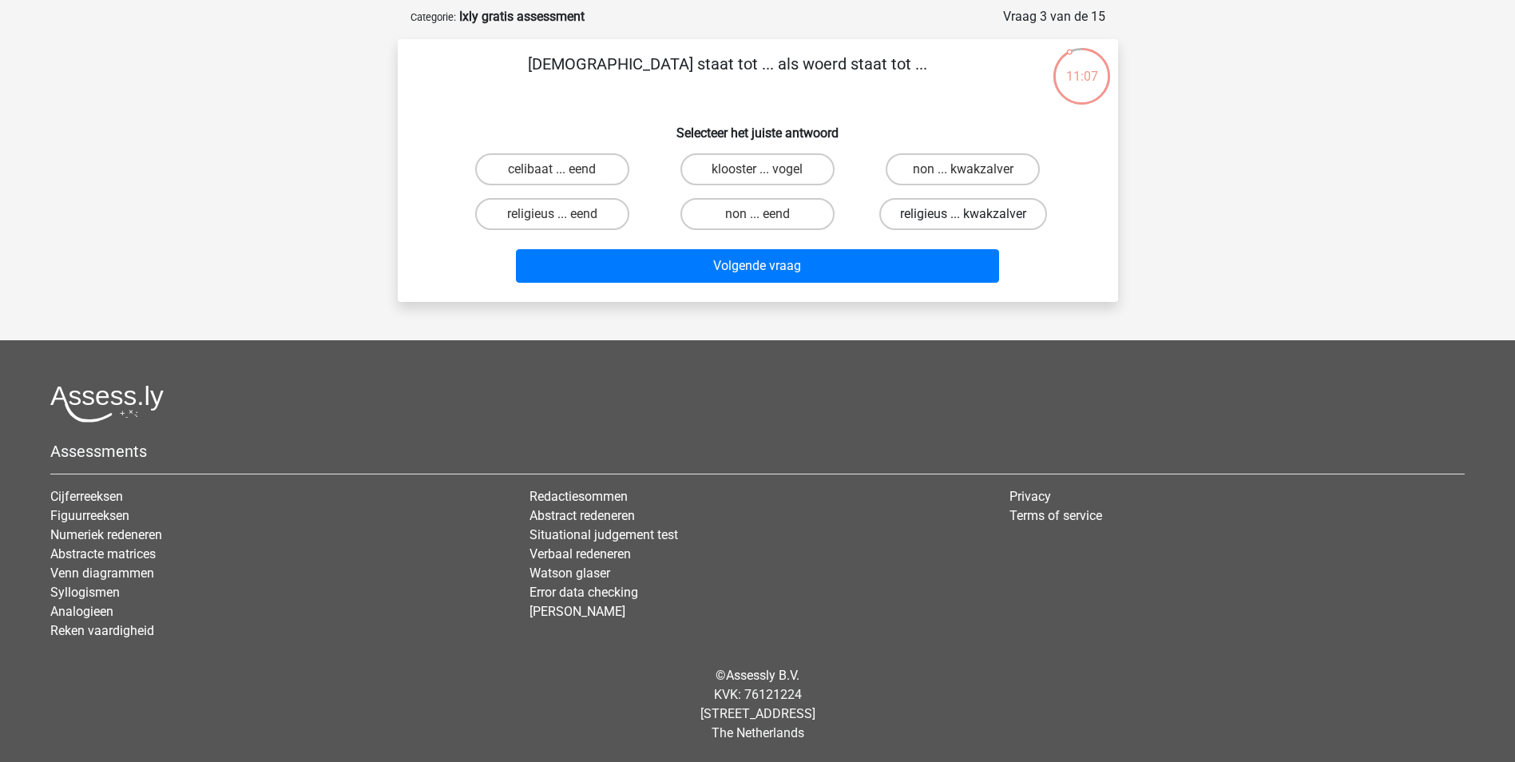 This screenshot has height=762, width=1515. I want to click on a: Numeriek redeneren, so click(106, 534).